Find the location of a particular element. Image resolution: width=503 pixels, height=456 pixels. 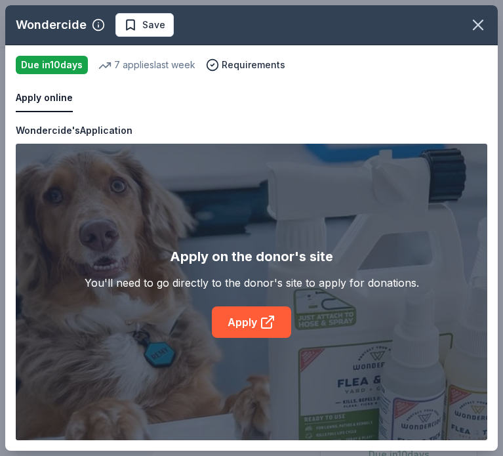

button: Apply online is located at coordinates (44, 98).